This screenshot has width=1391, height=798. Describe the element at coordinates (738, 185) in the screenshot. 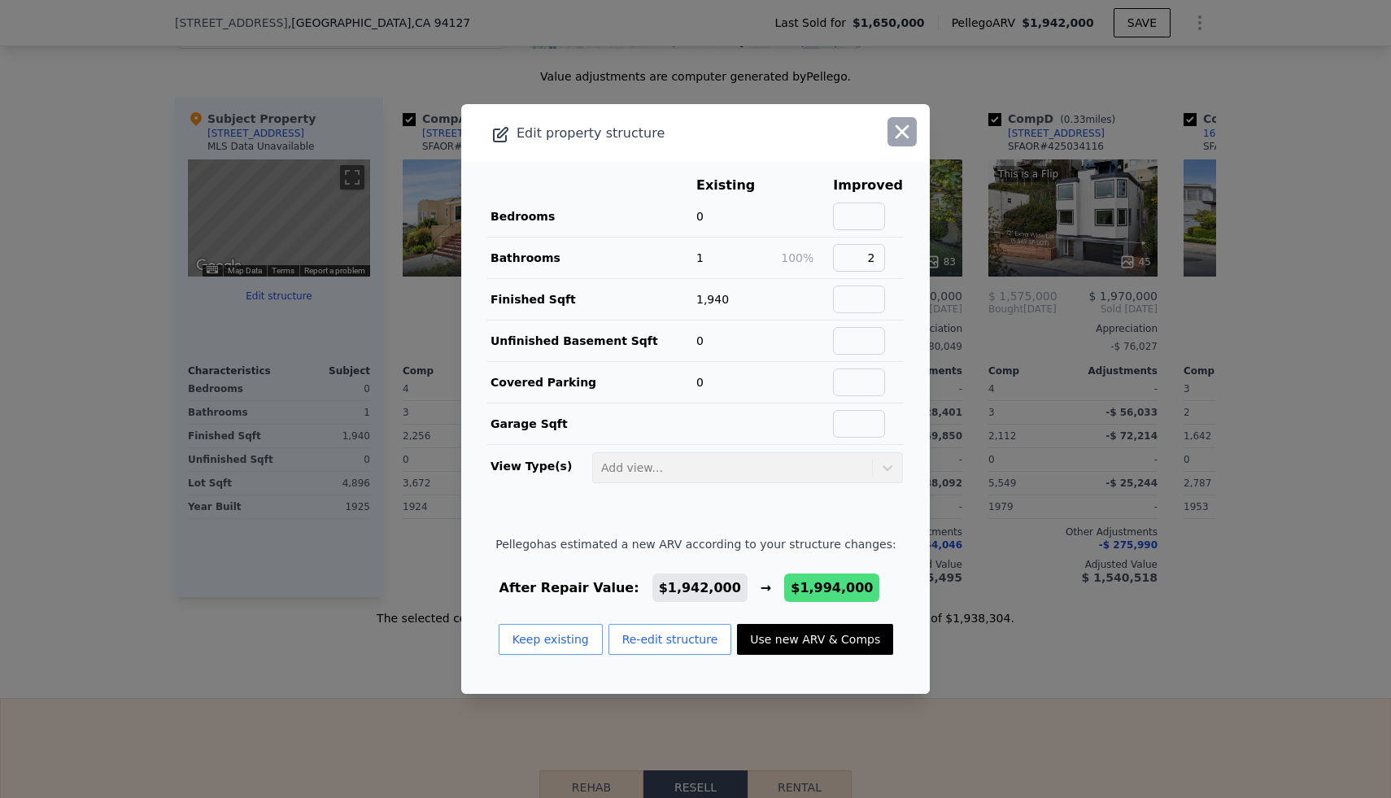

I see `th: Existing` at that location.